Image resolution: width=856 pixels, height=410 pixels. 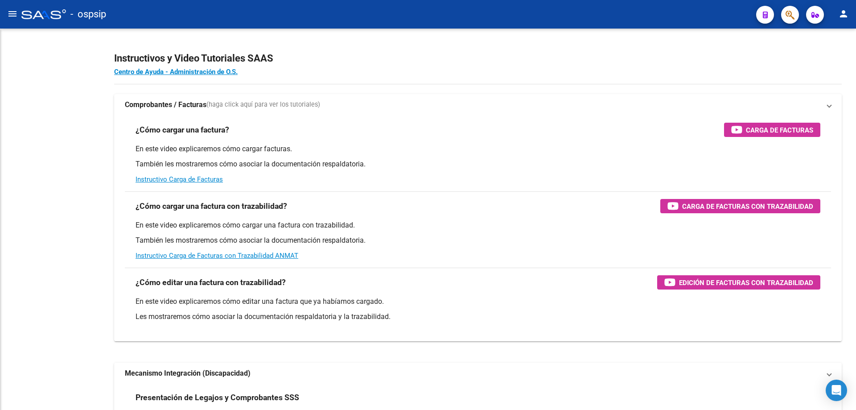 I want to click on span: Edición de Facturas con Trazabilidad, so click(x=746, y=282).